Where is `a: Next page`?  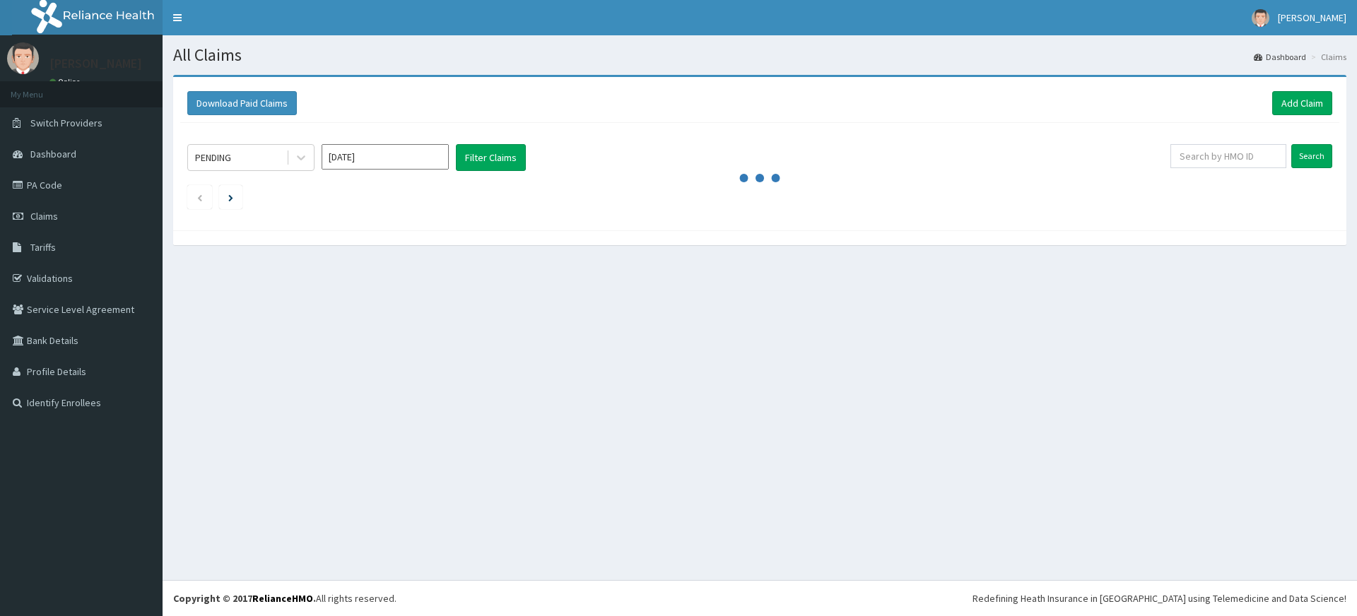 a: Next page is located at coordinates (230, 197).